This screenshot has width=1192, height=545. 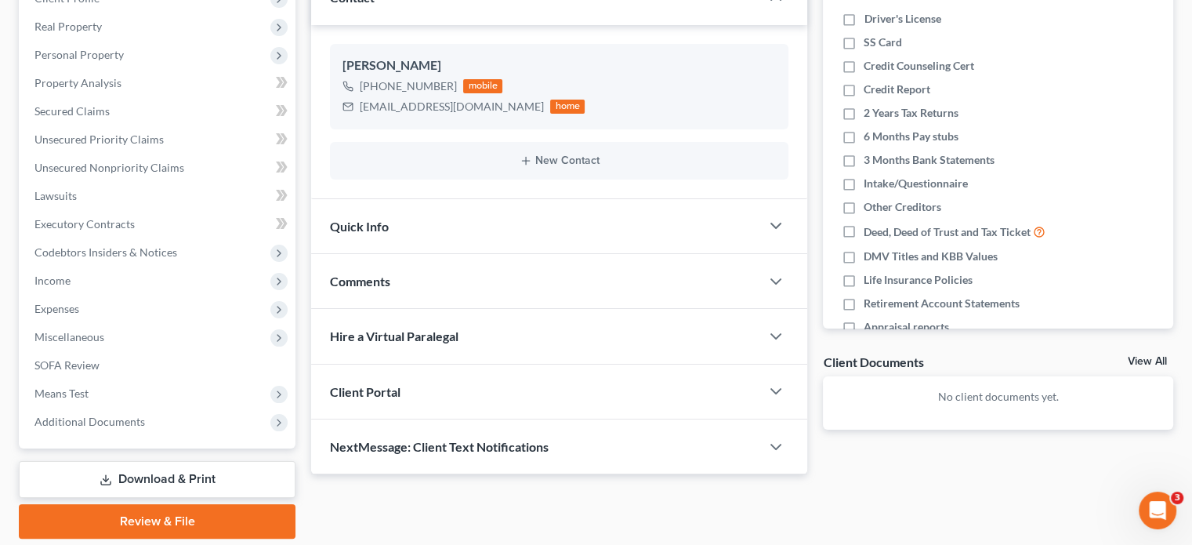 What do you see at coordinates (902, 207) in the screenshot?
I see `span: Other Creditors` at bounding box center [902, 207].